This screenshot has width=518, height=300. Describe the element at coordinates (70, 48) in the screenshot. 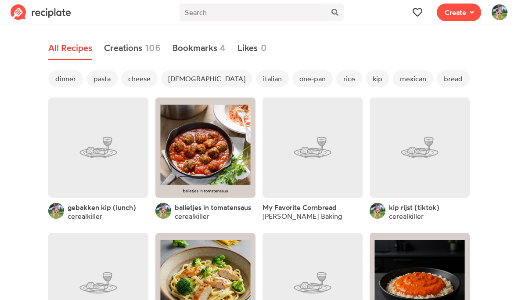

I see `a: All Recipes` at that location.